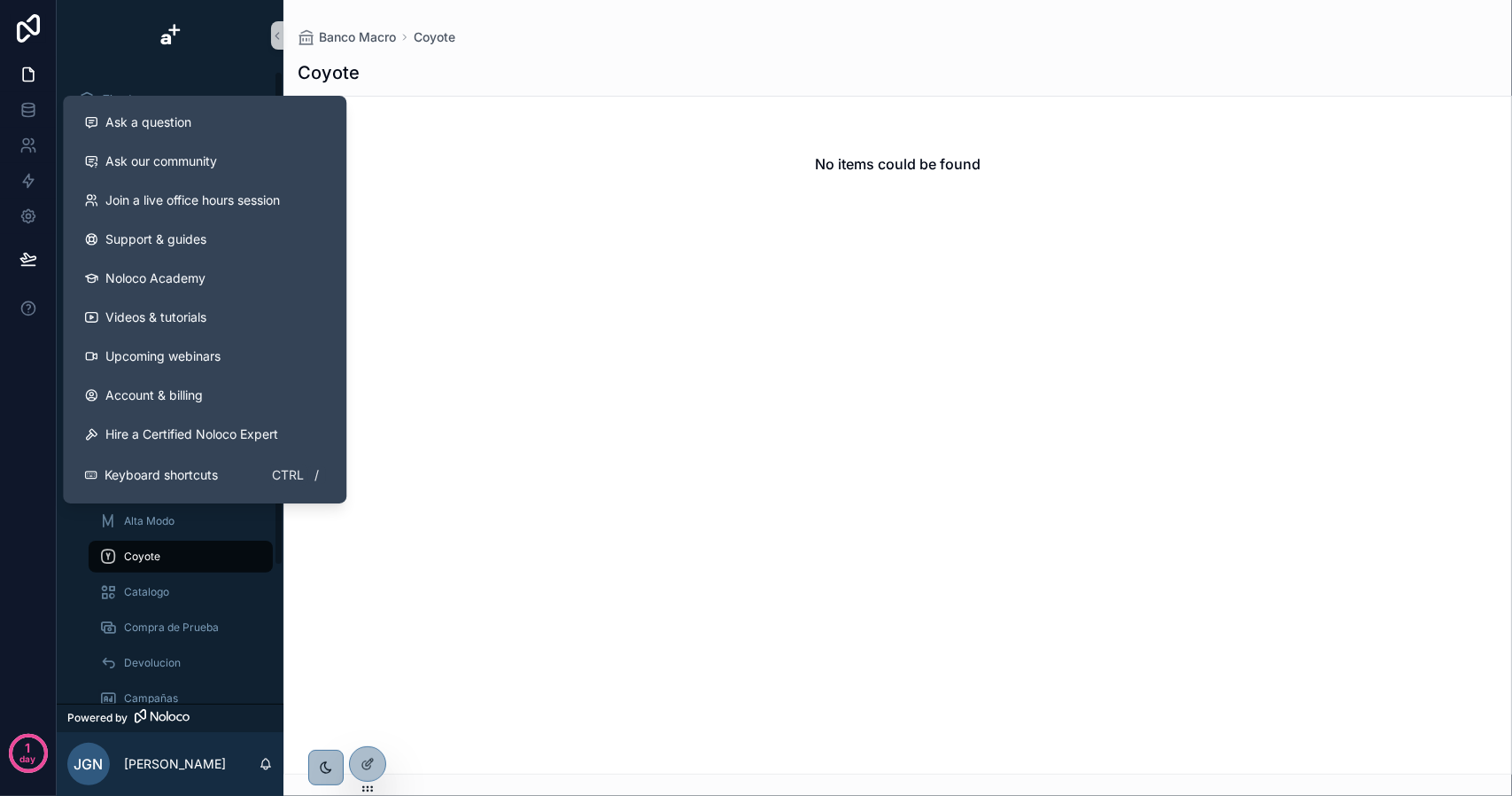  I want to click on h2: No items could be found, so click(898, 164).